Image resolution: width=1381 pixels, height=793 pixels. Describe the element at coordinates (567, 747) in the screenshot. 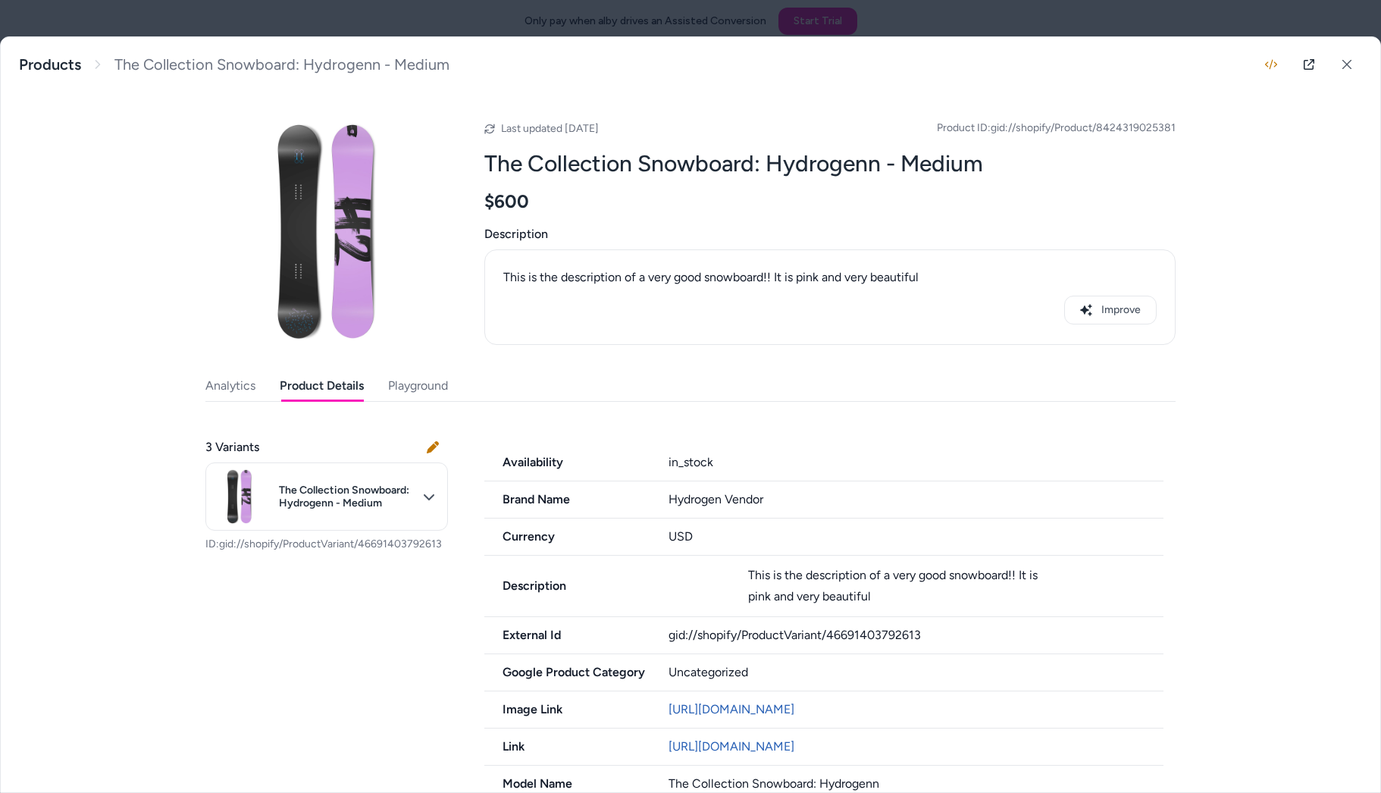

I see `span: Link` at that location.